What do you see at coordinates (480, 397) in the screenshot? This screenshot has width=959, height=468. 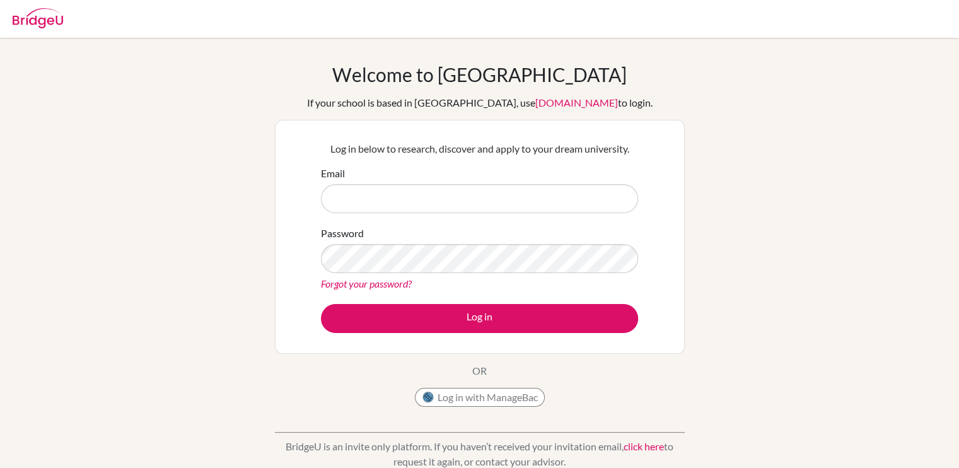 I see `button: Log in with ManageBac` at bounding box center [480, 397].